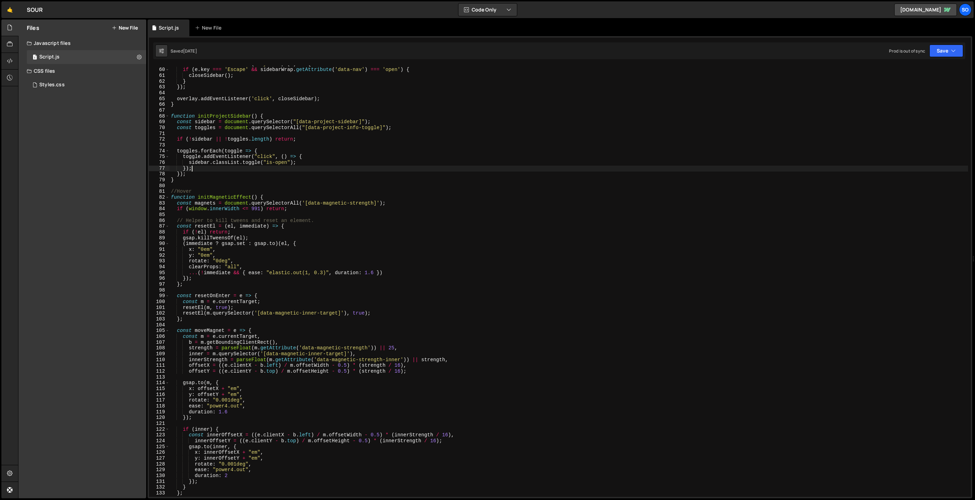 Image resolution: width=975 pixels, height=500 pixels. What do you see at coordinates (159, 400) in the screenshot?
I see `div: 117` at bounding box center [159, 400].